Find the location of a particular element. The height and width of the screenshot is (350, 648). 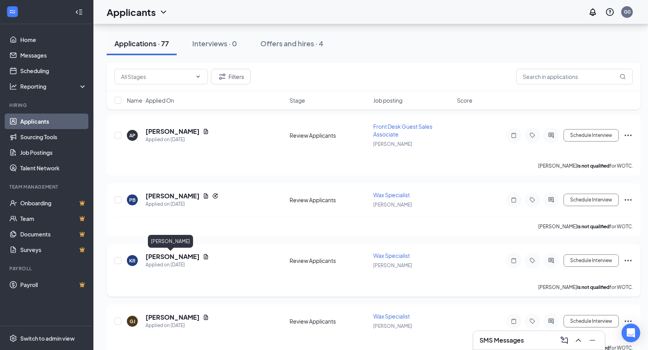

div: Open Intercom Messenger is located at coordinates (631, 333).